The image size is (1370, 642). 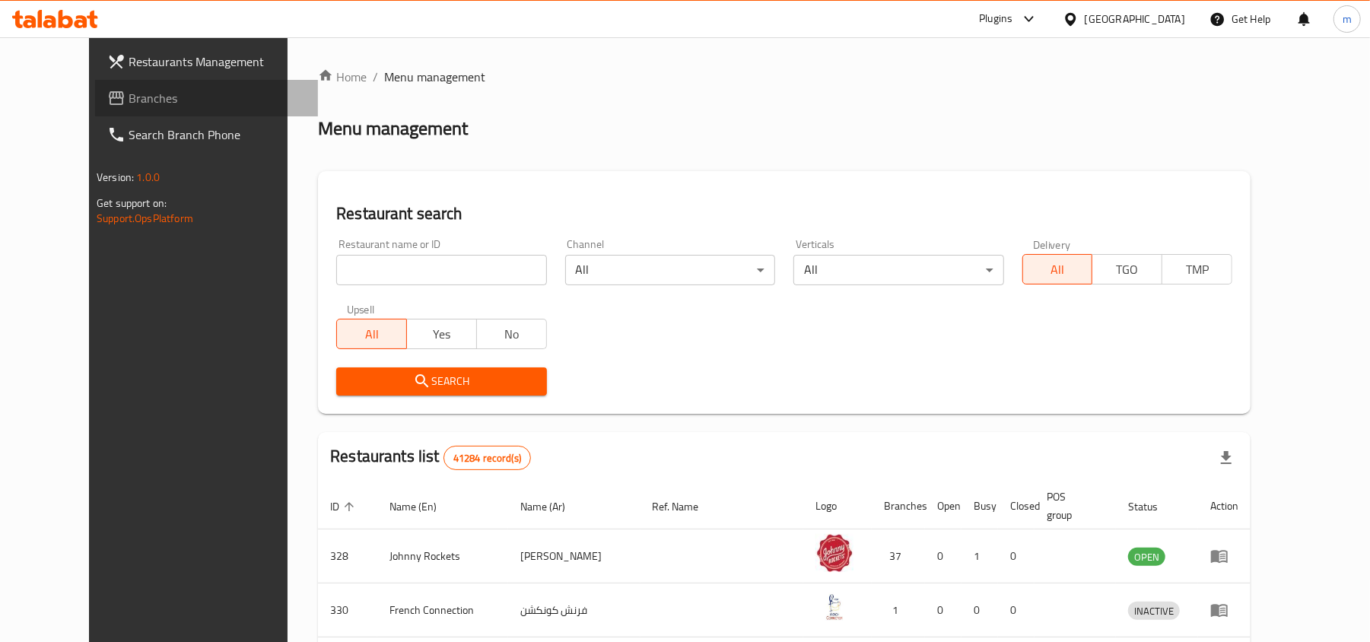 I want to click on div: Export file, so click(x=1226, y=458).